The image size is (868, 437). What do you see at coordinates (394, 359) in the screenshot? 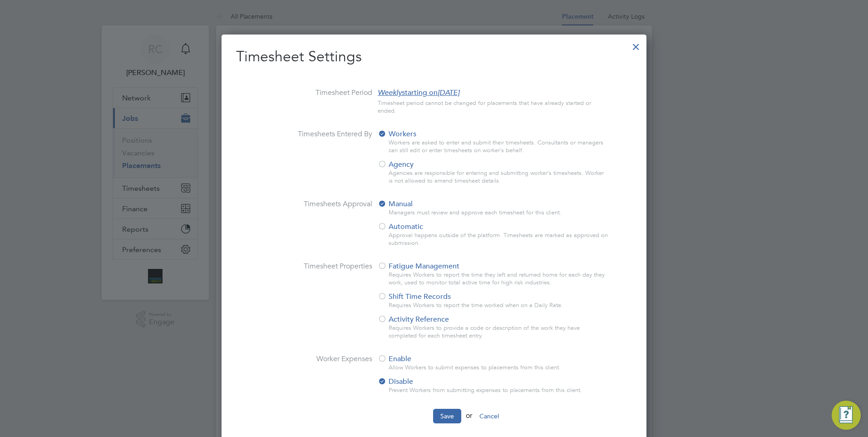
I see `span: Enable` at bounding box center [394, 359].